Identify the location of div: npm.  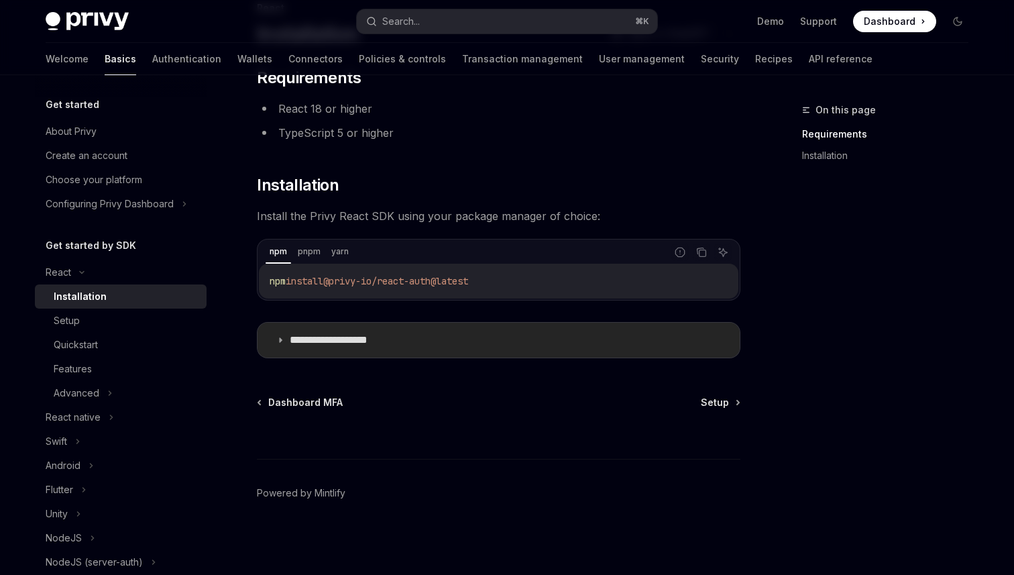
(278, 251).